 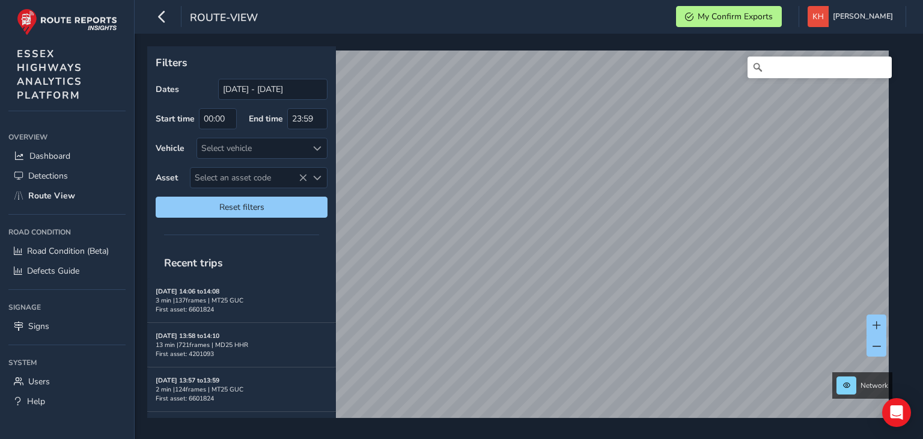 I want to click on a: Help, so click(x=67, y=401).